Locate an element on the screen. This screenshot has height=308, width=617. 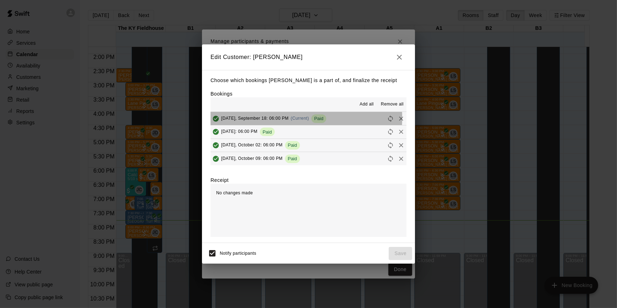
span: Remove all is located at coordinates (392, 104).